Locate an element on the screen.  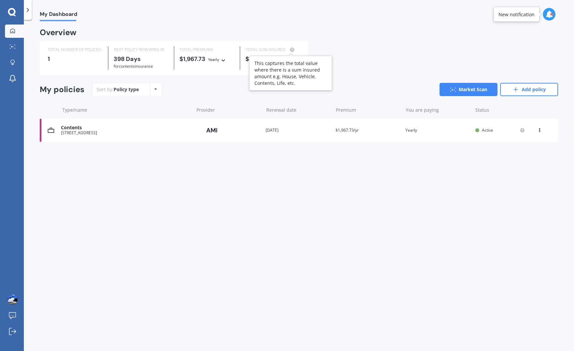
div: TOTAL SUM INSURED is located at coordinates (273, 50).